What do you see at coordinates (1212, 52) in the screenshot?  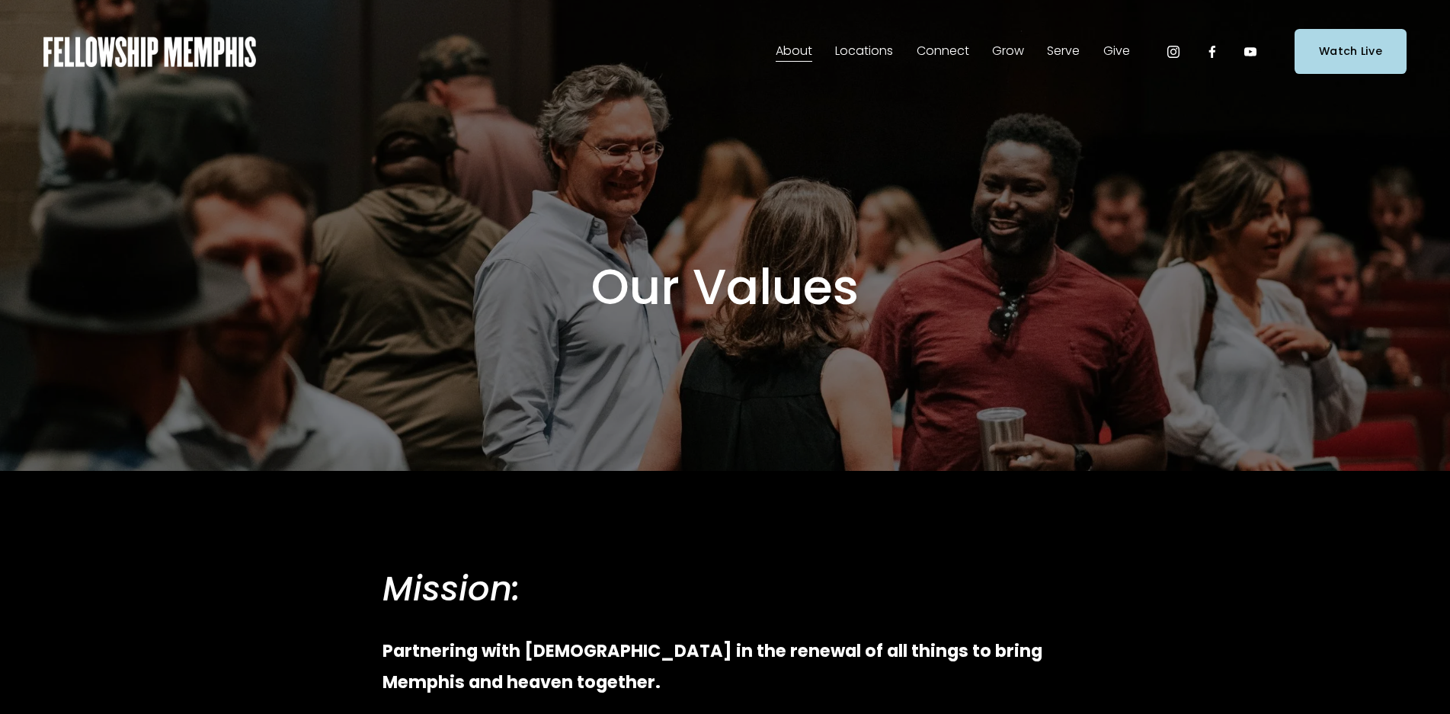 I see `a: Facebook` at bounding box center [1212, 52].